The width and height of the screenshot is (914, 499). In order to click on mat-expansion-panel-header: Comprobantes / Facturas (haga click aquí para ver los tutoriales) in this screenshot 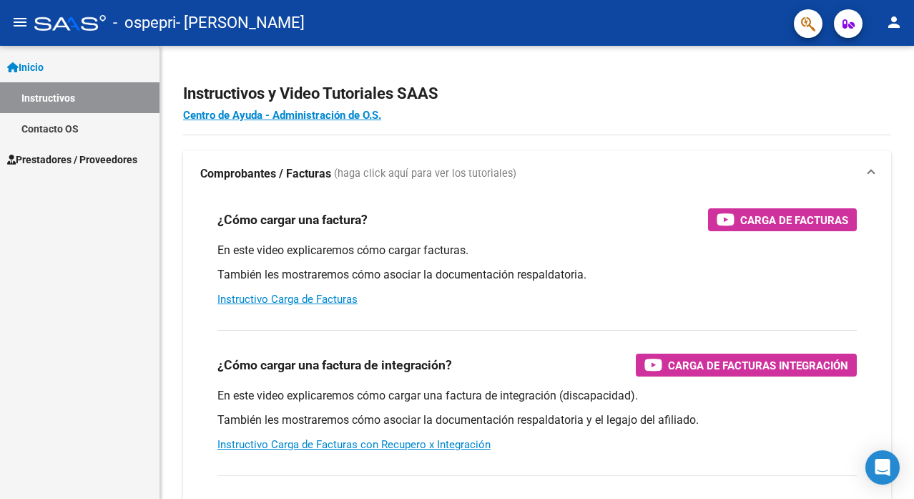, I will do `click(537, 174)`.